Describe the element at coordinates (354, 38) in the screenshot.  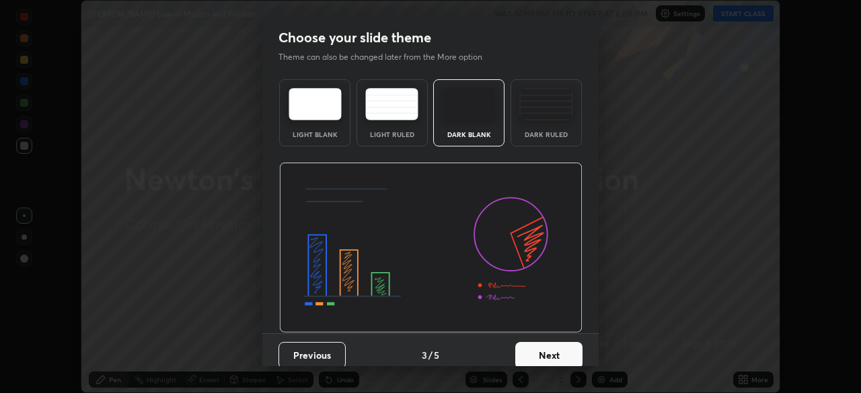
I see `h2: Choose your slide theme` at that location.